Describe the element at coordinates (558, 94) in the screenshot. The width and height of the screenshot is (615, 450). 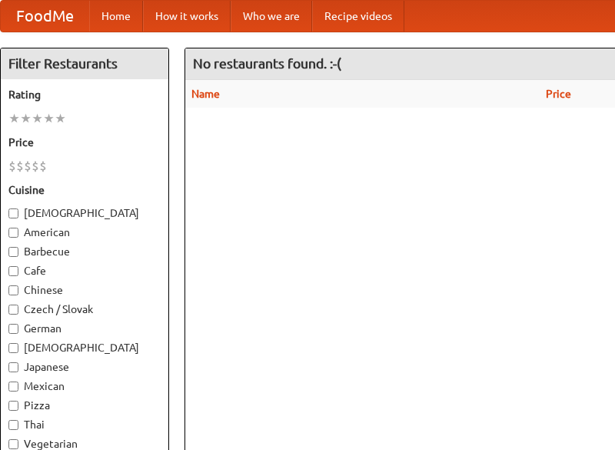
I see `a: Price` at that location.